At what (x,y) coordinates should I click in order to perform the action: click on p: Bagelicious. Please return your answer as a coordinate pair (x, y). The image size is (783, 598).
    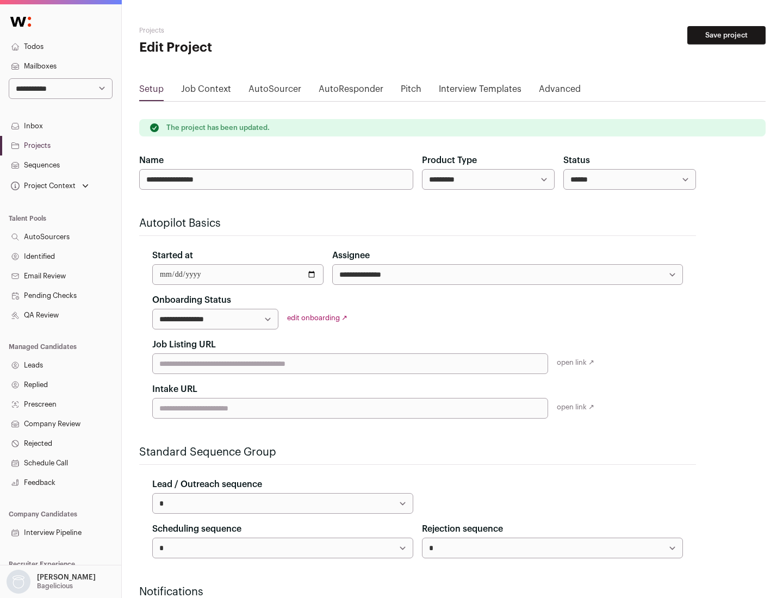
    Looking at the image, I should click on (55, 586).